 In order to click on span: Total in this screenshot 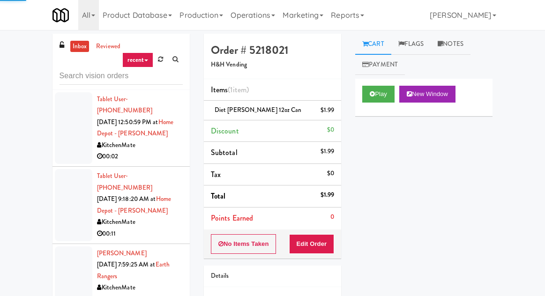, I will do `click(218, 196)`.